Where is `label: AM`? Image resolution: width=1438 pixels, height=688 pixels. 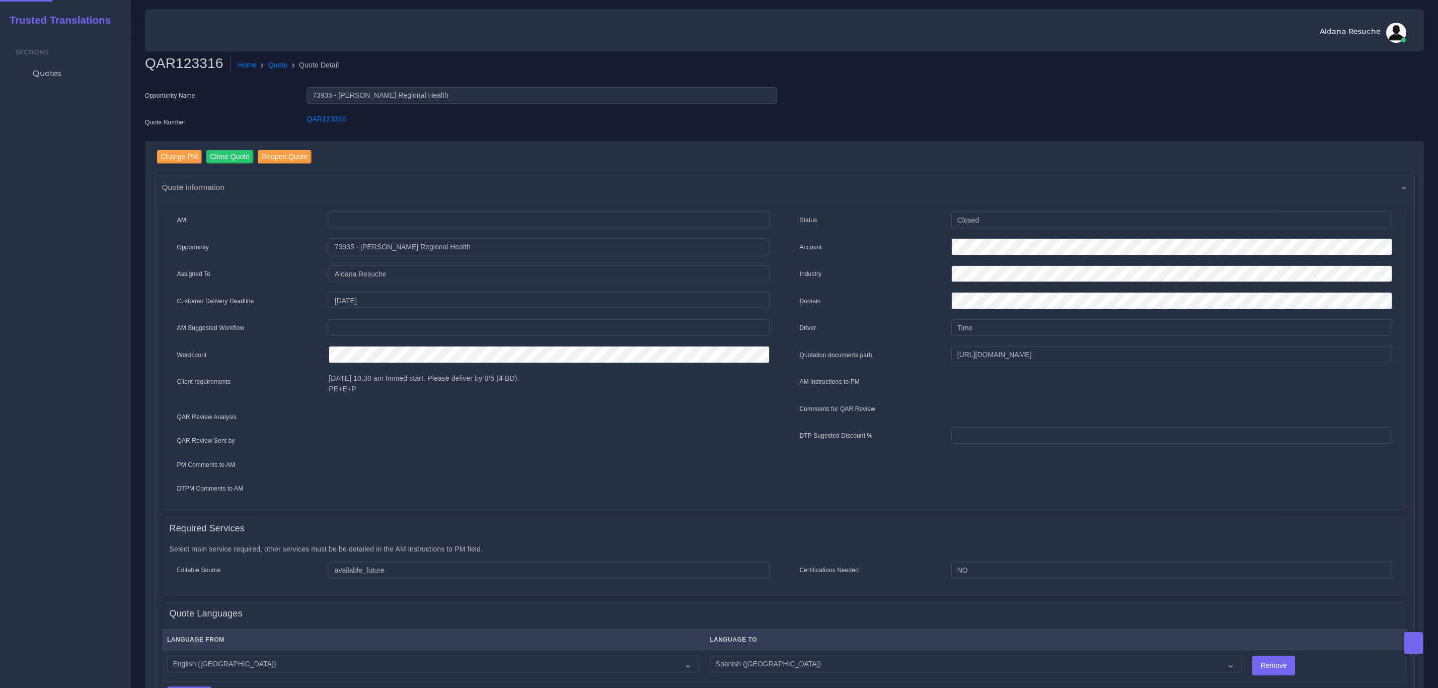 label: AM is located at coordinates (182, 220).